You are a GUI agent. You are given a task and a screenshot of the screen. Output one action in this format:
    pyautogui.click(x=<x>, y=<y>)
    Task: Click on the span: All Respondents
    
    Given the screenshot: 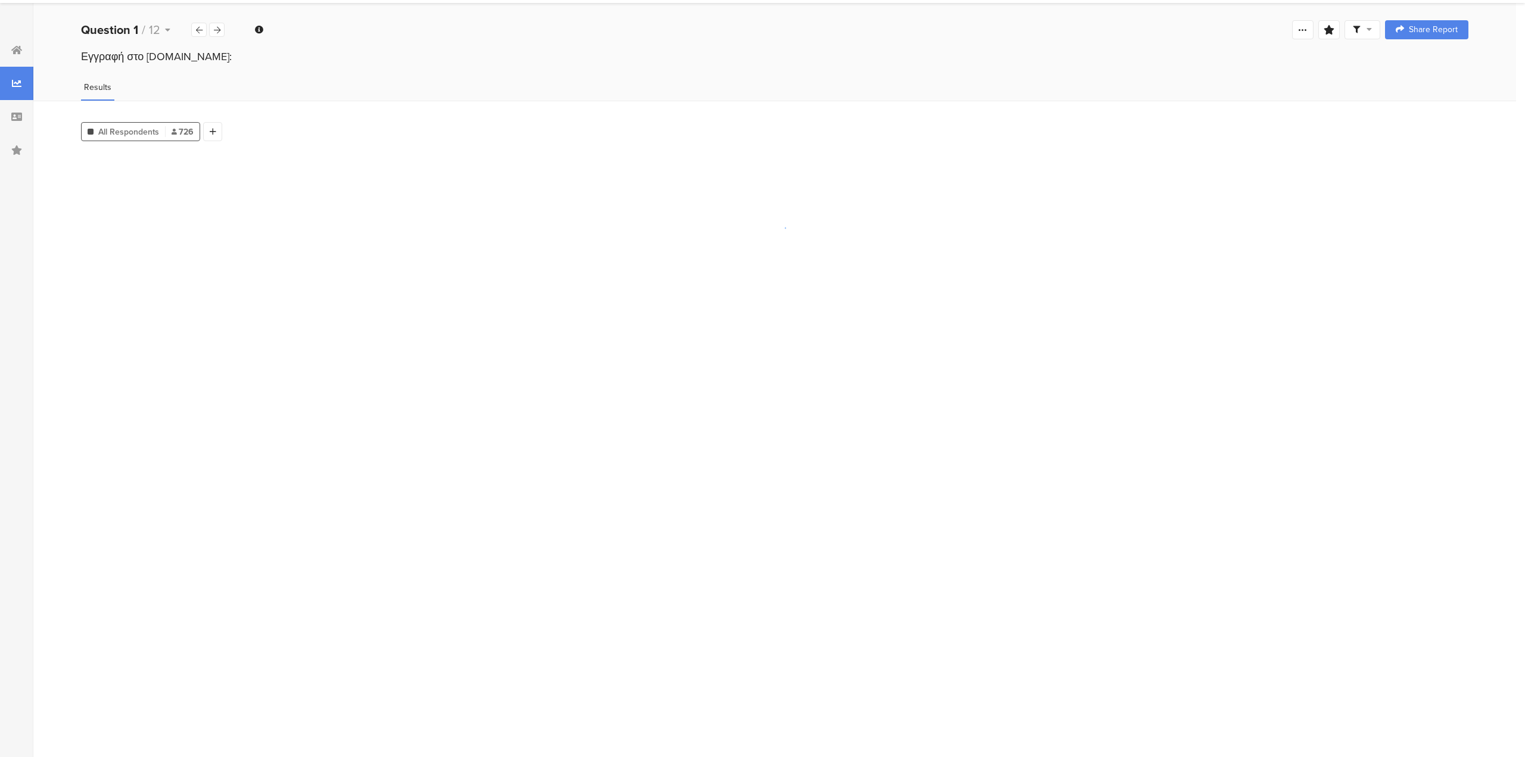 What is the action you would take?
    pyautogui.click(x=129, y=132)
    